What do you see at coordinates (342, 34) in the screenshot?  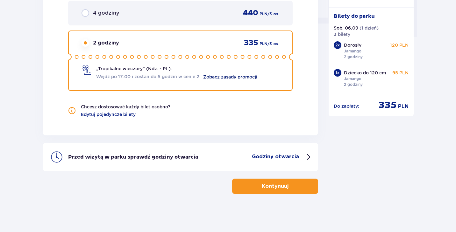 I see `p: 3 bilety` at bounding box center [342, 34].